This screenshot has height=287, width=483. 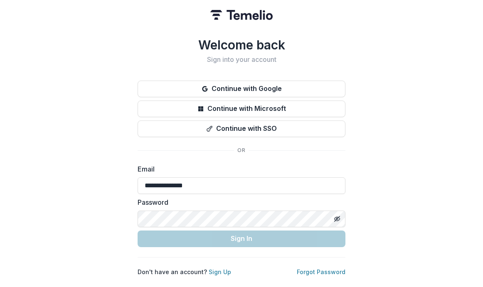 I want to click on a: Sign Up, so click(x=220, y=272).